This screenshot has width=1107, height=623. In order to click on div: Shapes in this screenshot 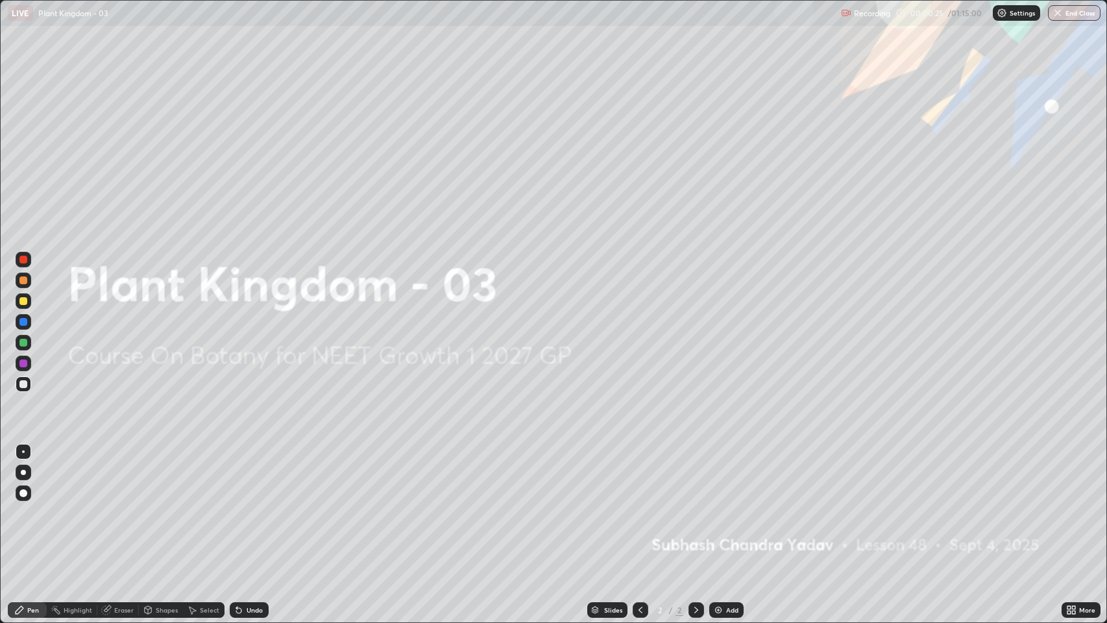, I will do `click(167, 610)`.